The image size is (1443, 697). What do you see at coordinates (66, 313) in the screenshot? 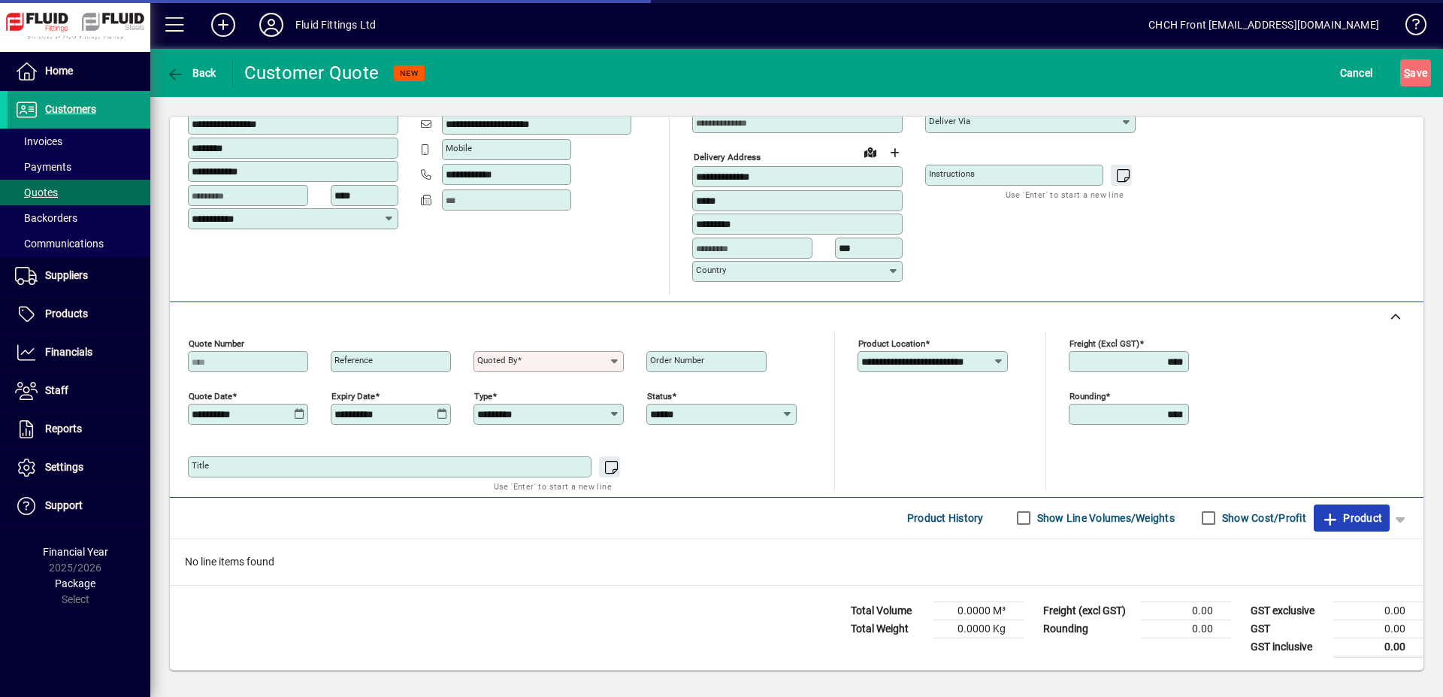
I see `span: Products` at bounding box center [66, 313].